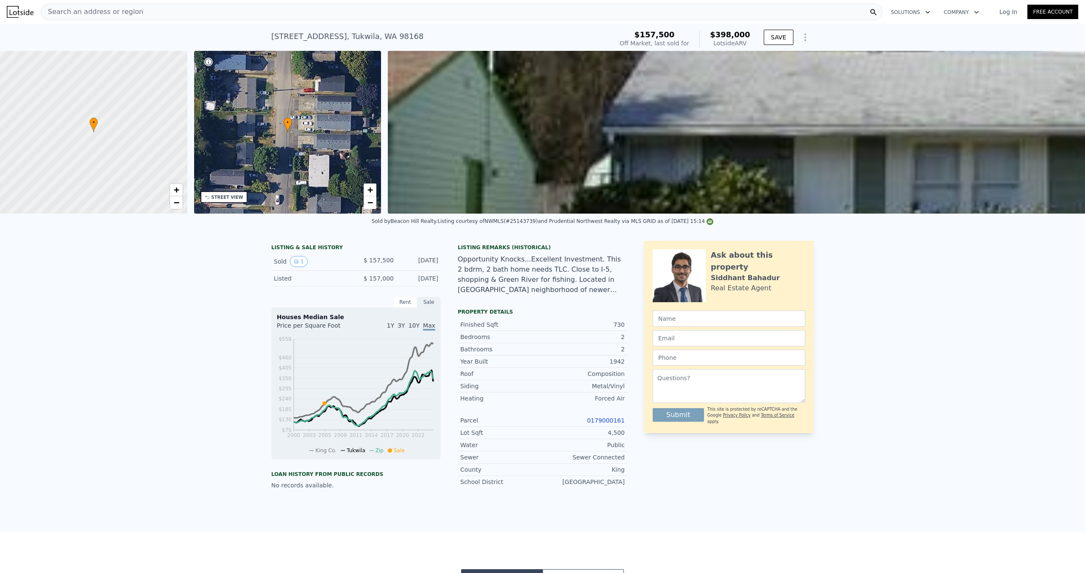  What do you see at coordinates (730, 43) in the screenshot?
I see `div: Lotside ARV` at bounding box center [730, 43].